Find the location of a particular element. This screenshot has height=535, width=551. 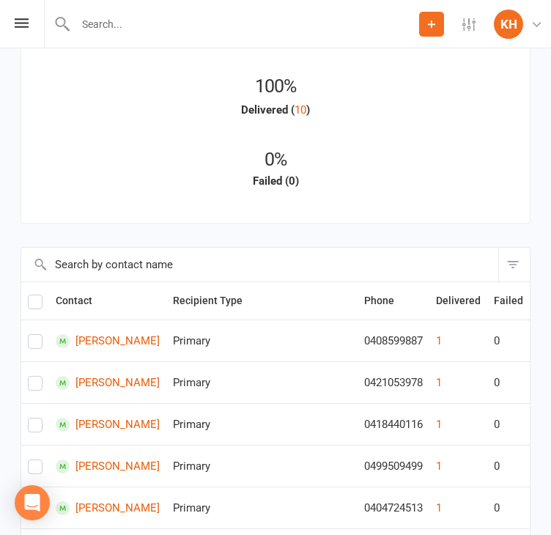

div: Open Intercom Messenger is located at coordinates (32, 502).